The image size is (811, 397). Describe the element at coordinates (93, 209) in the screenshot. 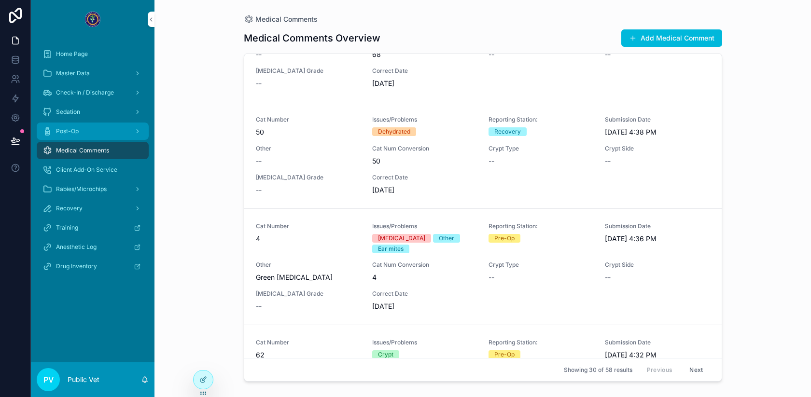

I see `a: Recovery` at that location.